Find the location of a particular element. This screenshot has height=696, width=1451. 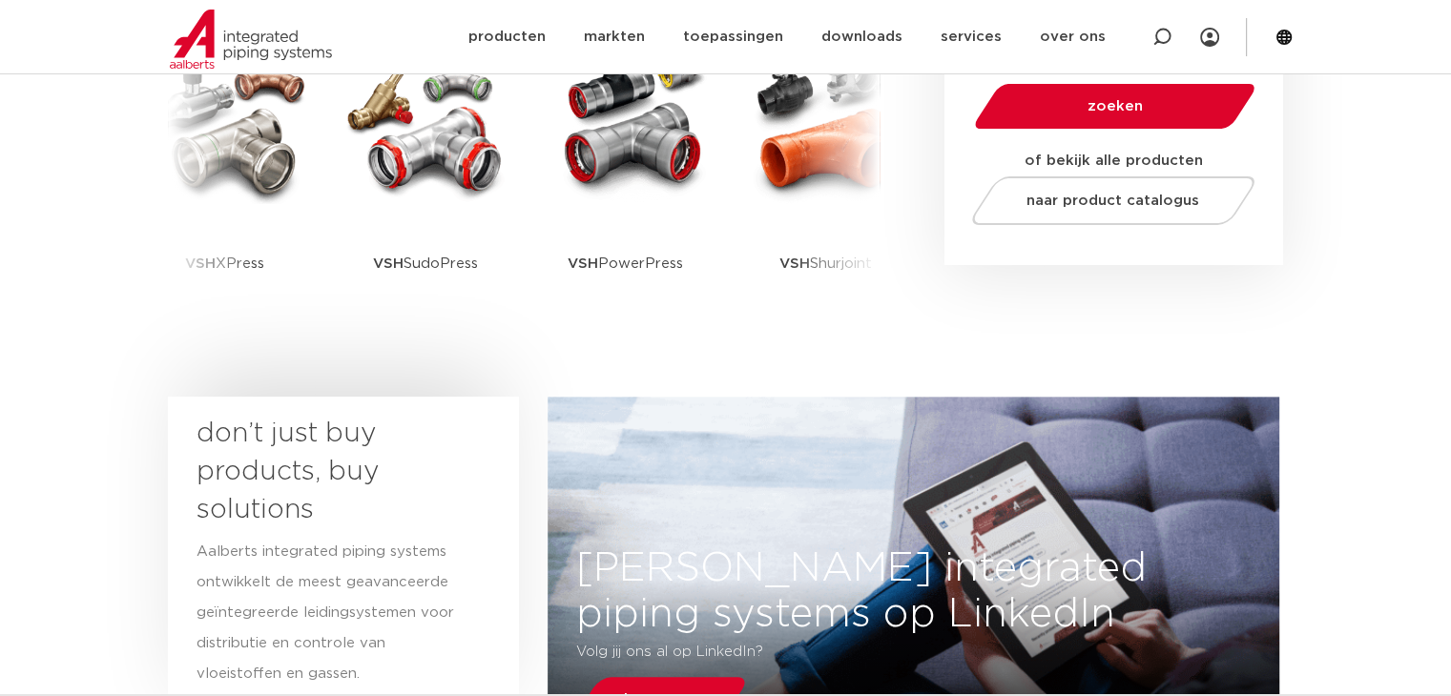

strong: of bekijk alle producten is located at coordinates (1113, 160).